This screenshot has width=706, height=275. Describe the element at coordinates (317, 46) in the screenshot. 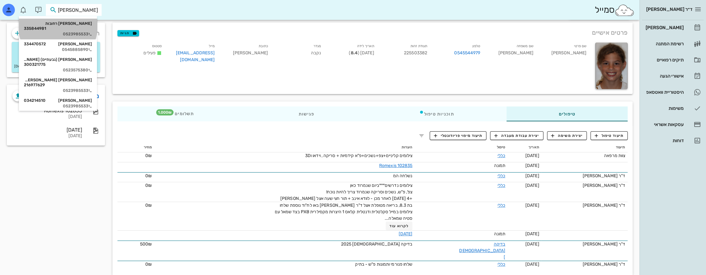

I see `small: מגדר` at that location.